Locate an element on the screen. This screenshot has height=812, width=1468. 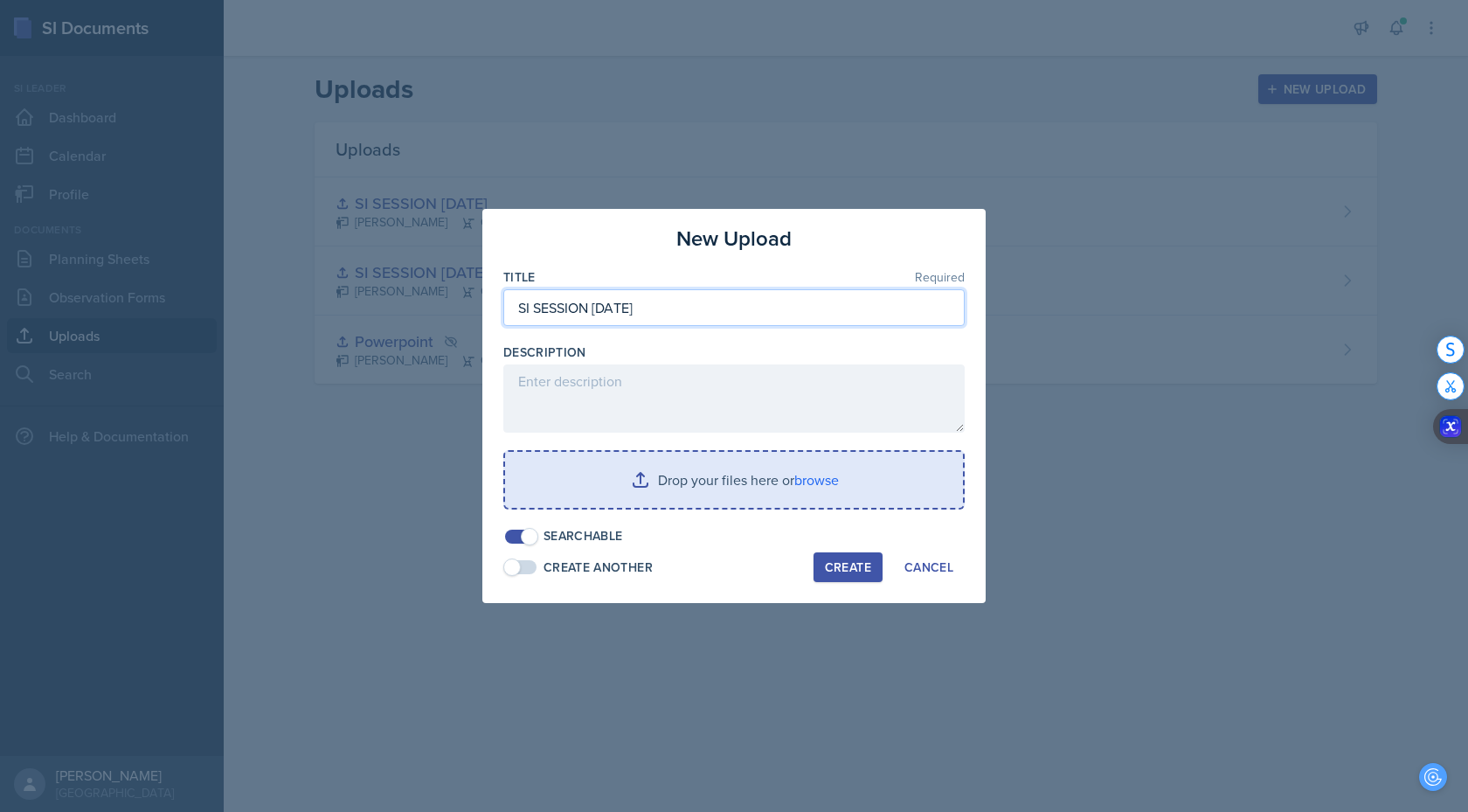
div: Create is located at coordinates (848, 567).